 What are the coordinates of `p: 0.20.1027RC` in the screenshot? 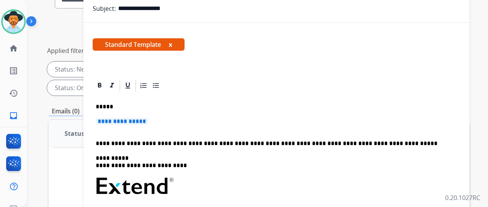 It's located at (463, 197).